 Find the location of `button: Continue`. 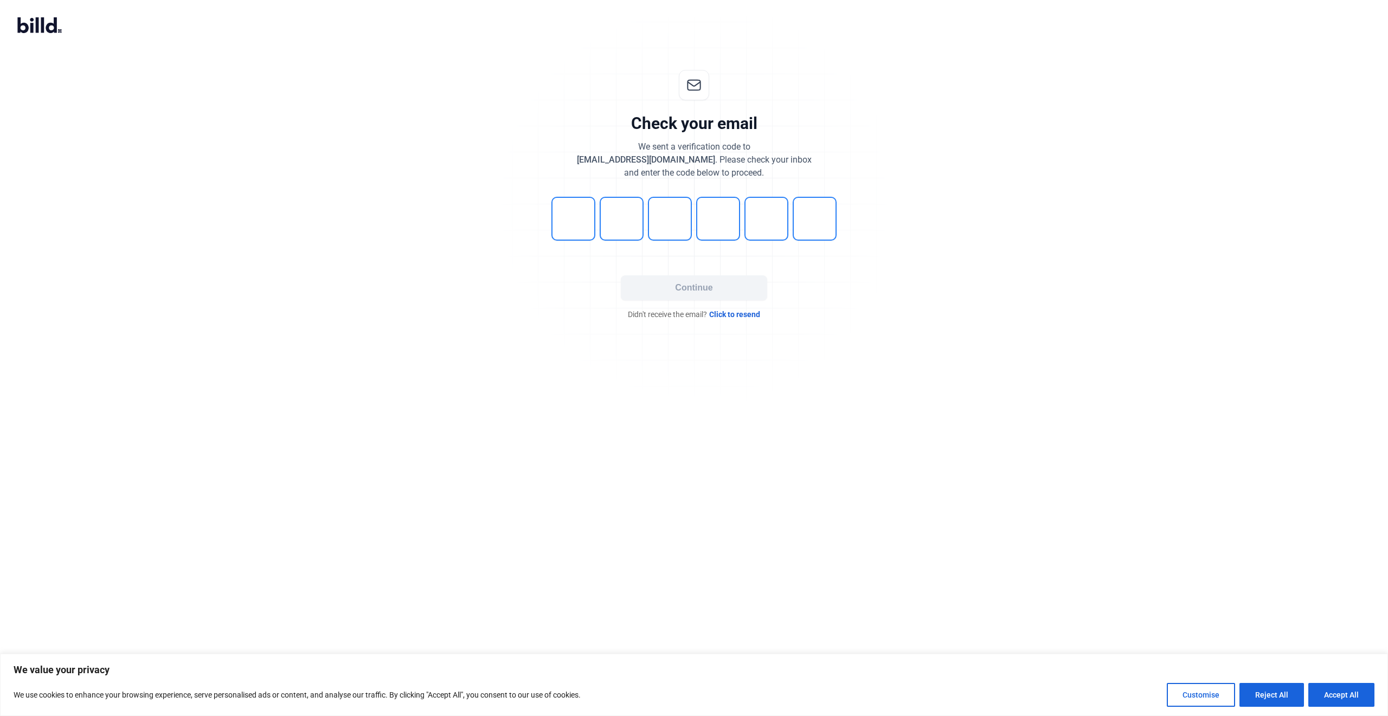

button: Continue is located at coordinates (694, 288).